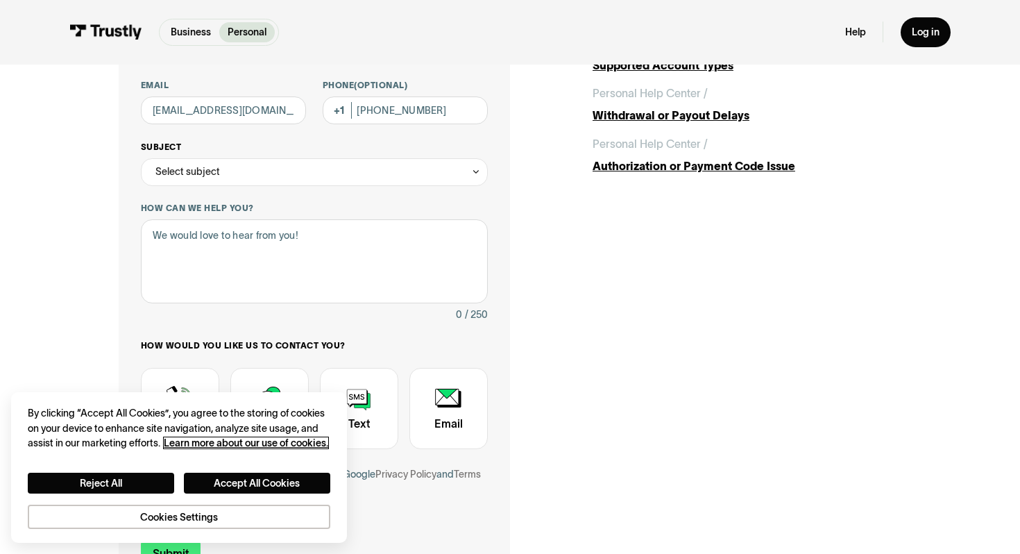  I want to click on a: Help, so click(856, 32).